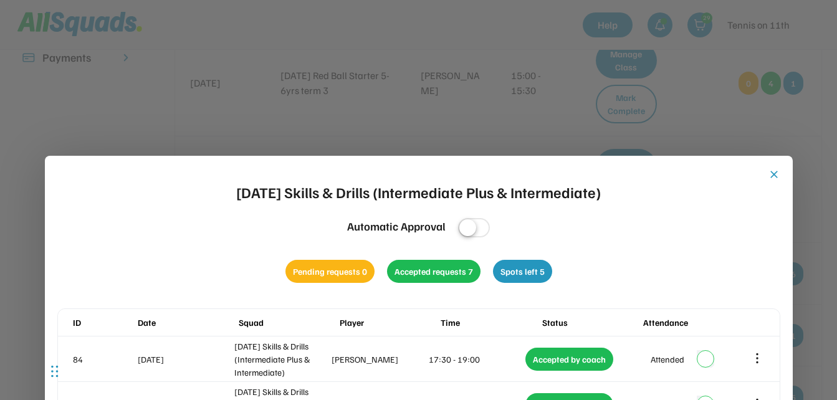  I want to click on div: Status, so click(592, 322).